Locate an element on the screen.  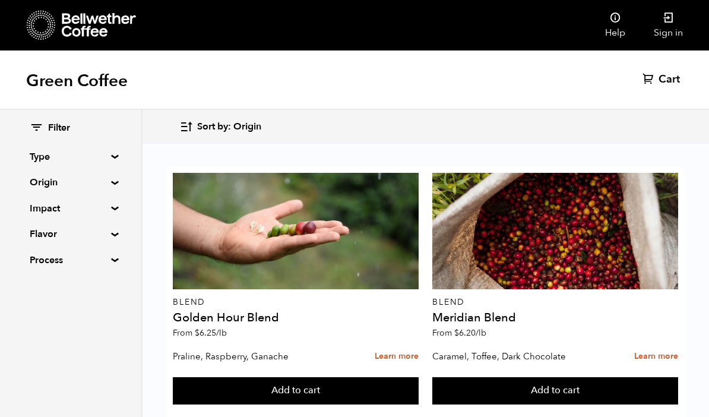
span: Sort by: Origin is located at coordinates (229, 127).